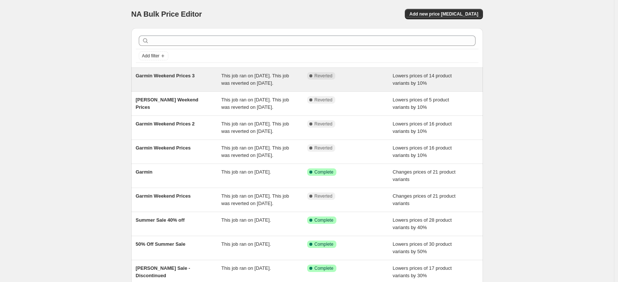 This screenshot has width=618, height=282. Describe the element at coordinates (166, 14) in the screenshot. I see `span: NA Bulk Price Editor` at that location.